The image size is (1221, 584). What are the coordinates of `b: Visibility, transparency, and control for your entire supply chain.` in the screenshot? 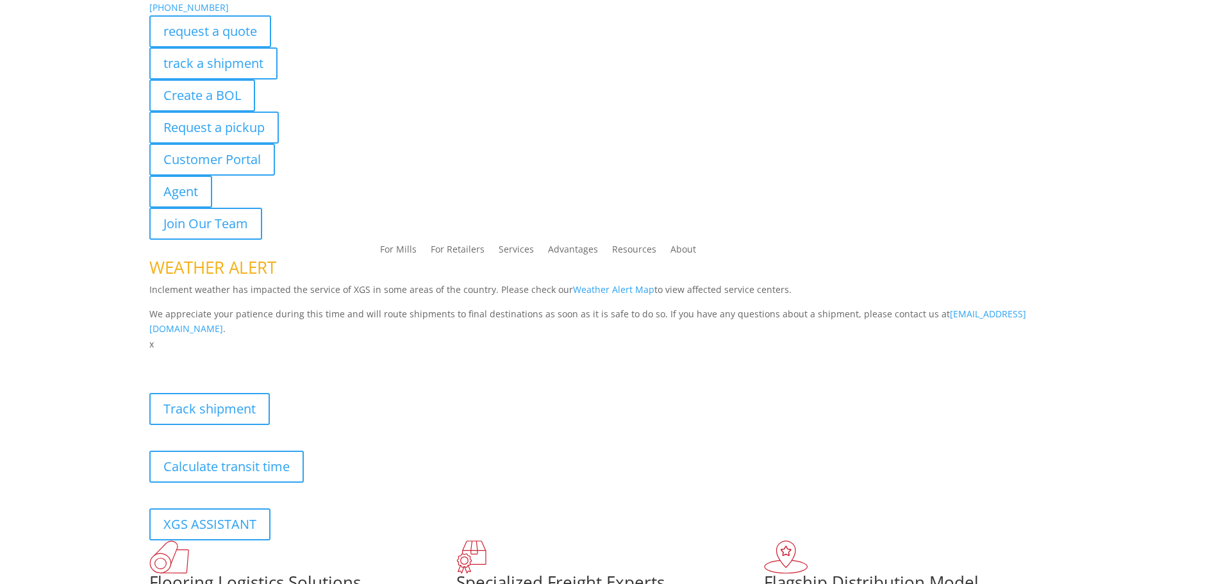 It's located at (292, 360).